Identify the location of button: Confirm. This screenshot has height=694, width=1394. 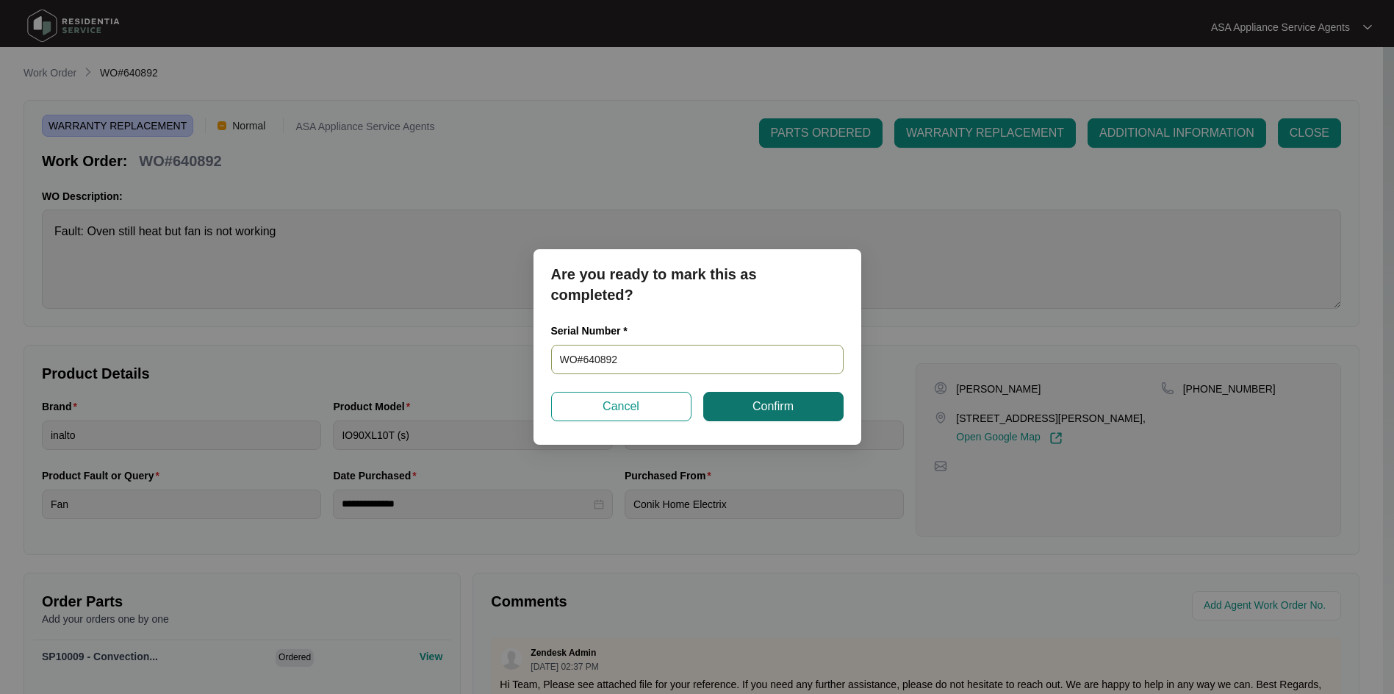
(773, 406).